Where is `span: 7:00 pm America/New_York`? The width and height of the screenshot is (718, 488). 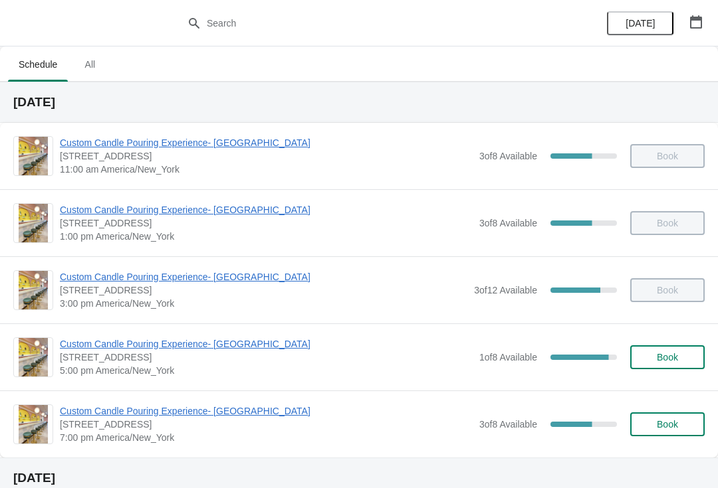 span: 7:00 pm America/New_York is located at coordinates (266, 438).